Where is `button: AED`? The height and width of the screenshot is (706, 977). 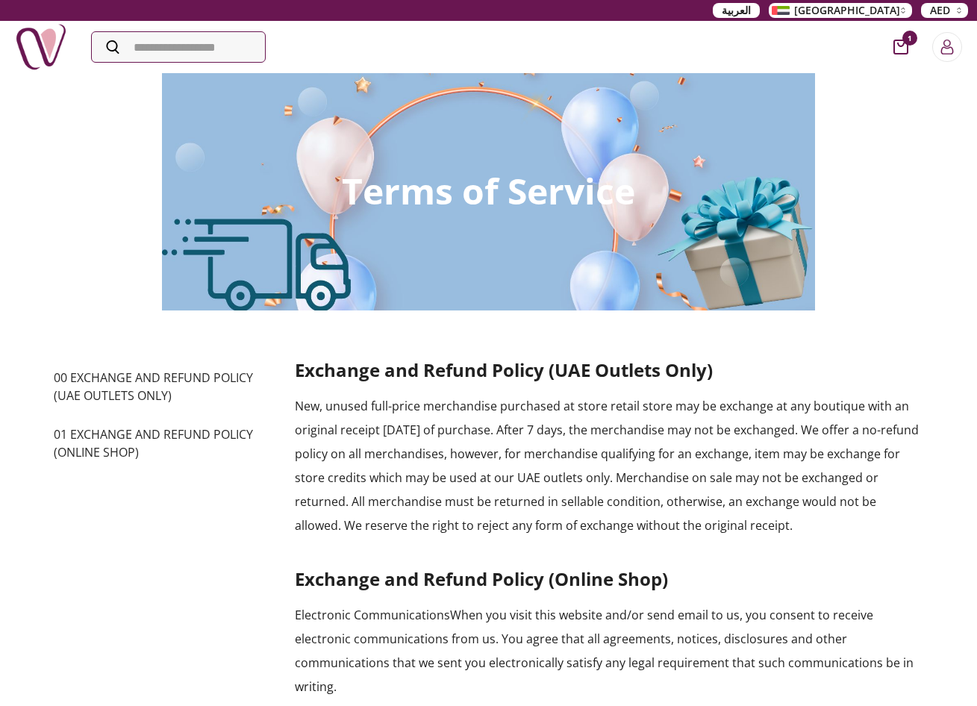 button: AED is located at coordinates (944, 10).